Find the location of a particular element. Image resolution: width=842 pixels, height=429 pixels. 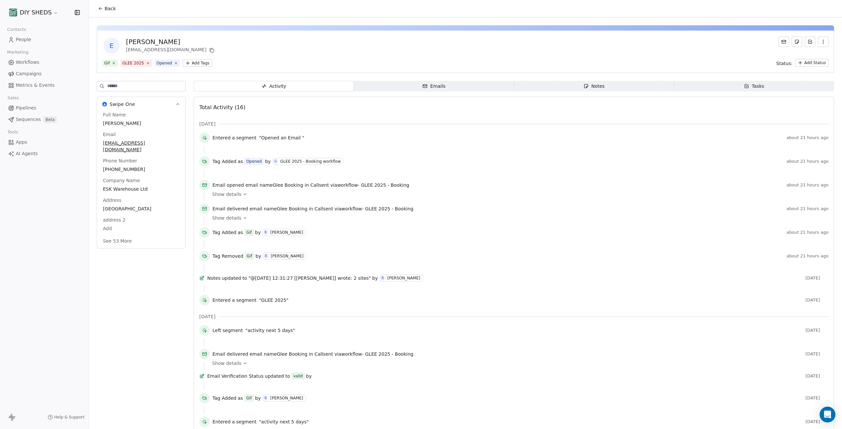

img: shedsdiy.jpg is located at coordinates (13, 13).